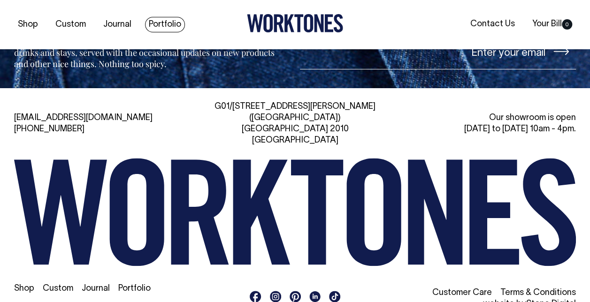 Image resolution: width=590 pixels, height=302 pixels. I want to click on input: Enter your email, so click(438, 52).